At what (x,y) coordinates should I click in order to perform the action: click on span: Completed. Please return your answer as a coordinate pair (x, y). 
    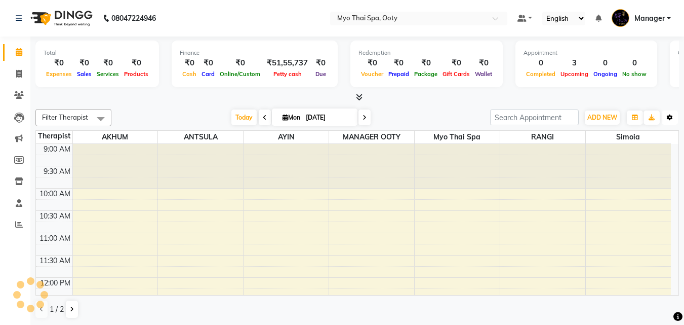
    Looking at the image, I should click on (541, 74).